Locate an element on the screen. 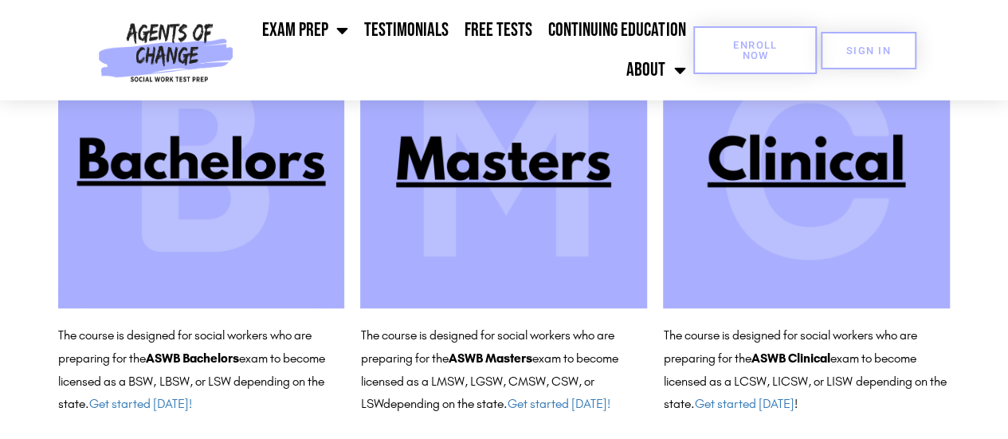  b: ASWB Masters is located at coordinates (489, 358).